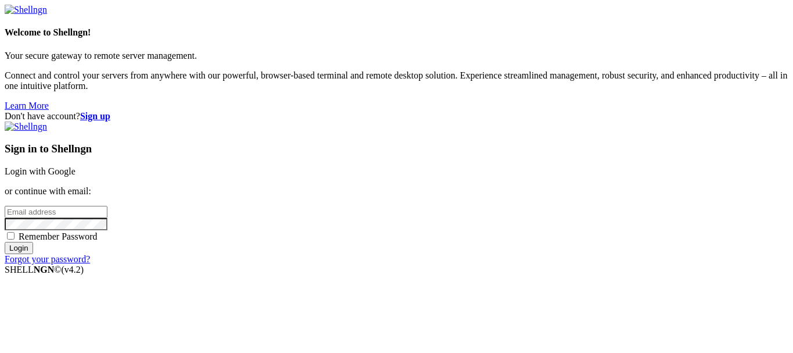  I want to click on h4: Welcome to Shellngn!, so click(397, 33).